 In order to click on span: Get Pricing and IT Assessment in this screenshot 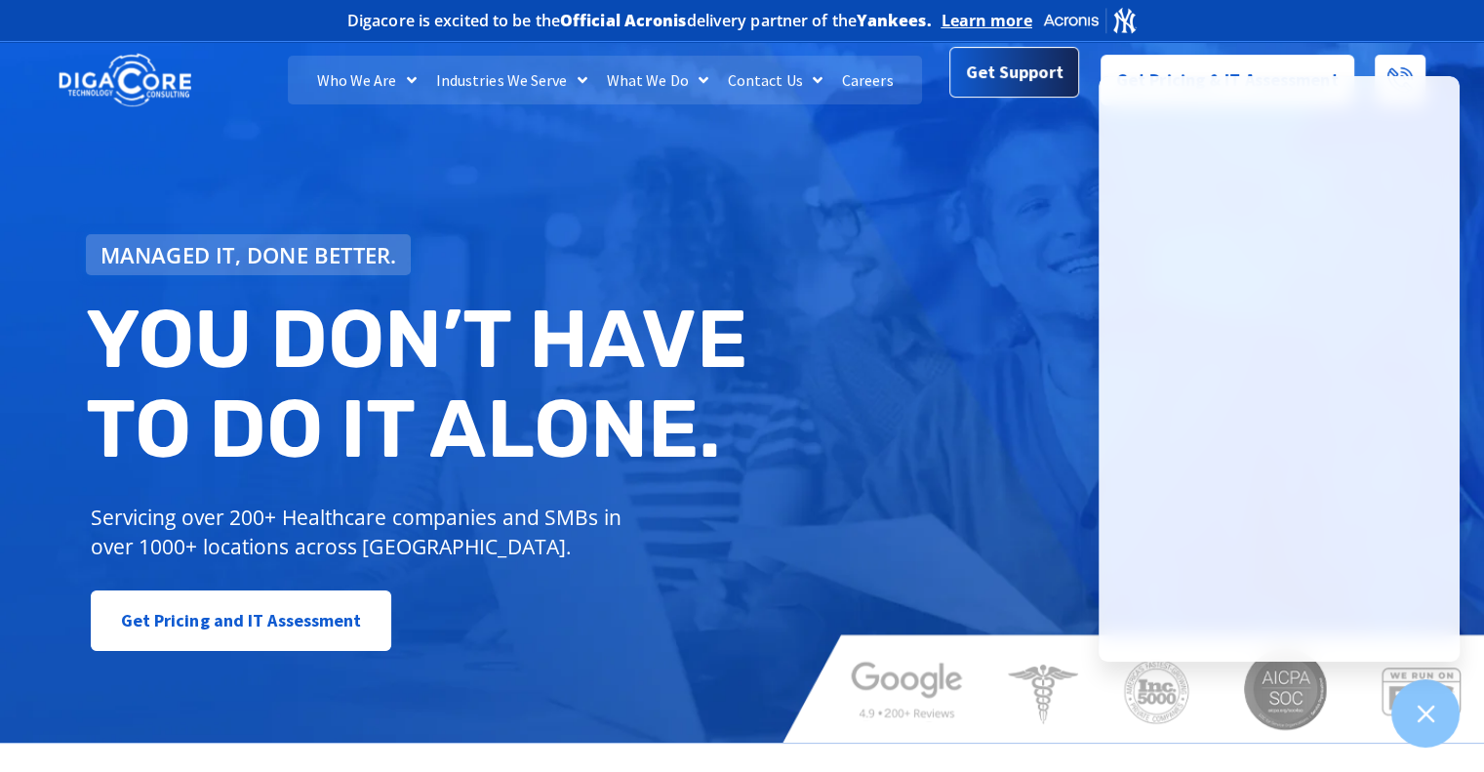, I will do `click(241, 621)`.